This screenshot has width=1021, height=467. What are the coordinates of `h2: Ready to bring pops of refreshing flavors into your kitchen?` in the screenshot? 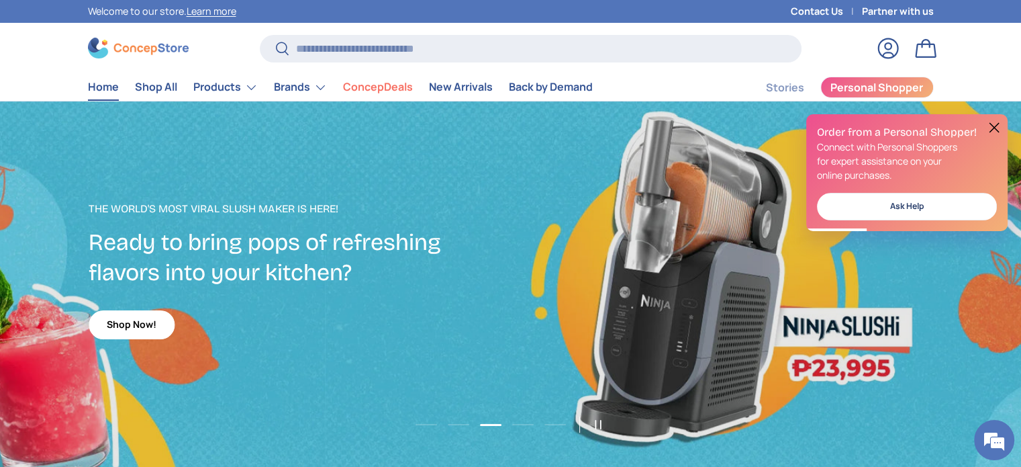 It's located at (300, 258).